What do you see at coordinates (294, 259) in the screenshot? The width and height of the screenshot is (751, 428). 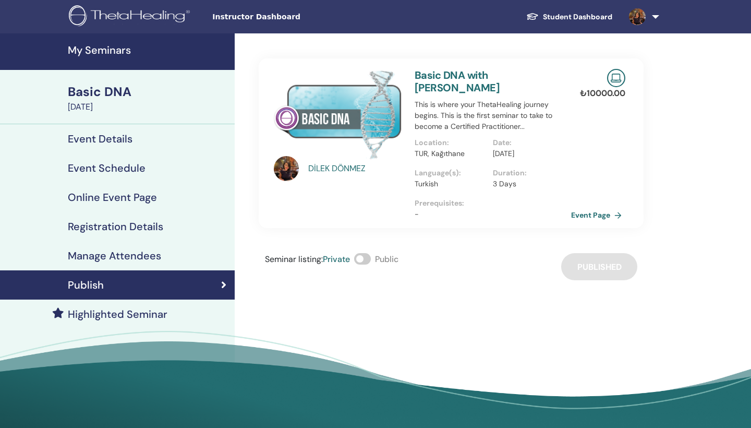 I see `span: Seminar listing :` at bounding box center [294, 259].